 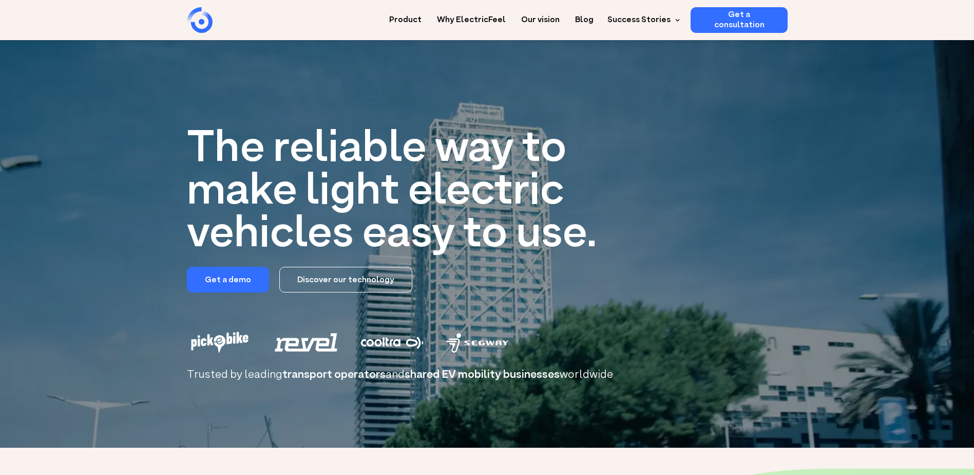 I want to click on a: Product, so click(x=405, y=16).